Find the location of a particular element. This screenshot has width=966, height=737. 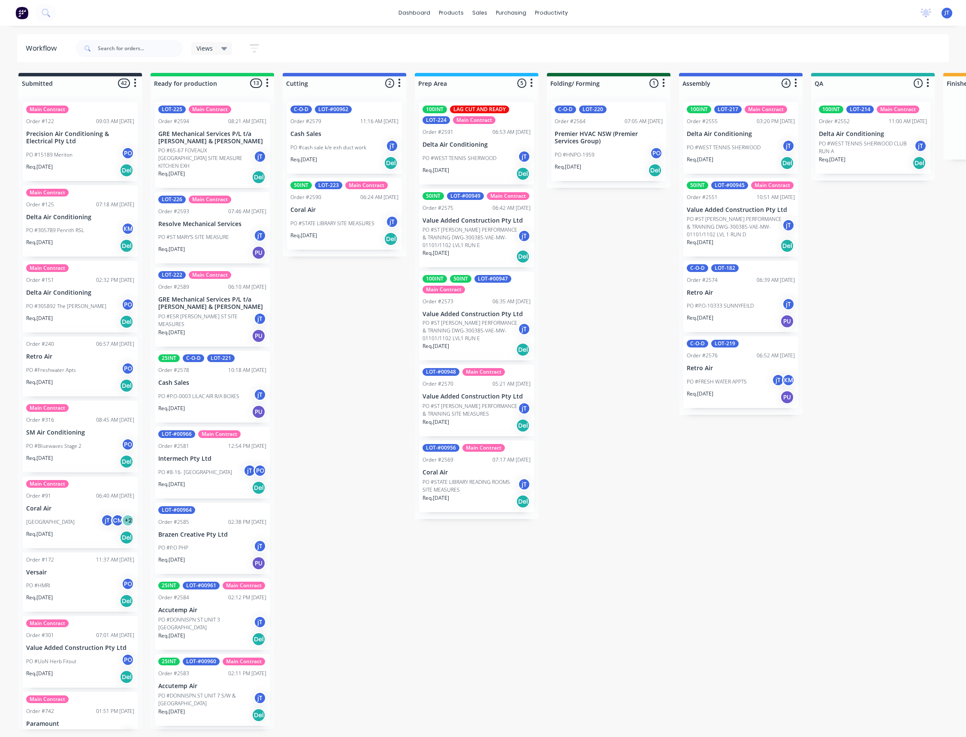

p: Premier HVAC NSW (Premier Services Group) is located at coordinates (609, 138).